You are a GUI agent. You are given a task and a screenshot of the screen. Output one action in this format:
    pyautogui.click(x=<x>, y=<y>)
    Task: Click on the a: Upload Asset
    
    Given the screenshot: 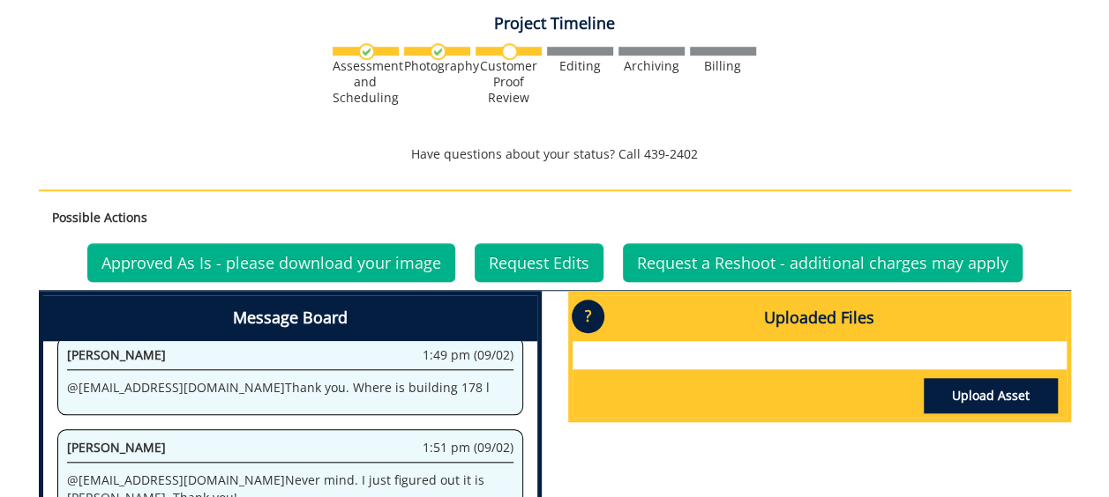 What is the action you would take?
    pyautogui.click(x=990, y=396)
    